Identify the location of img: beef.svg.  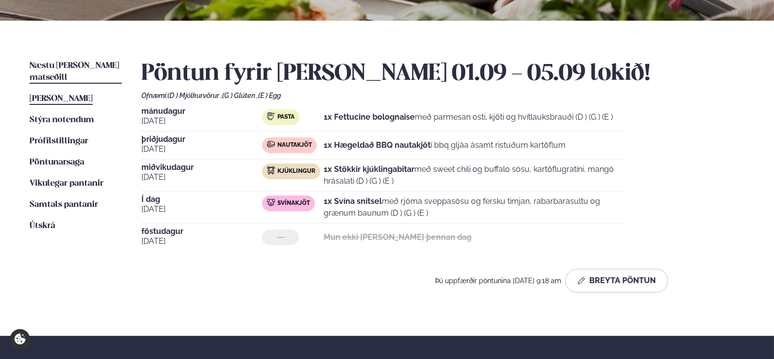
(271, 144).